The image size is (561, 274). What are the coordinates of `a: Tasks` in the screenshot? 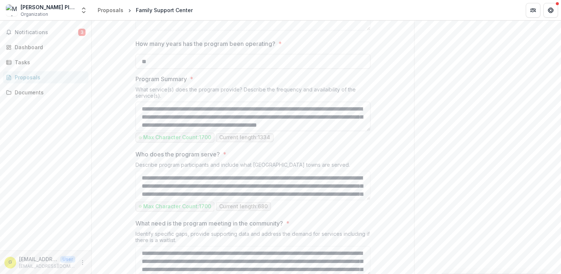 It's located at (45, 62).